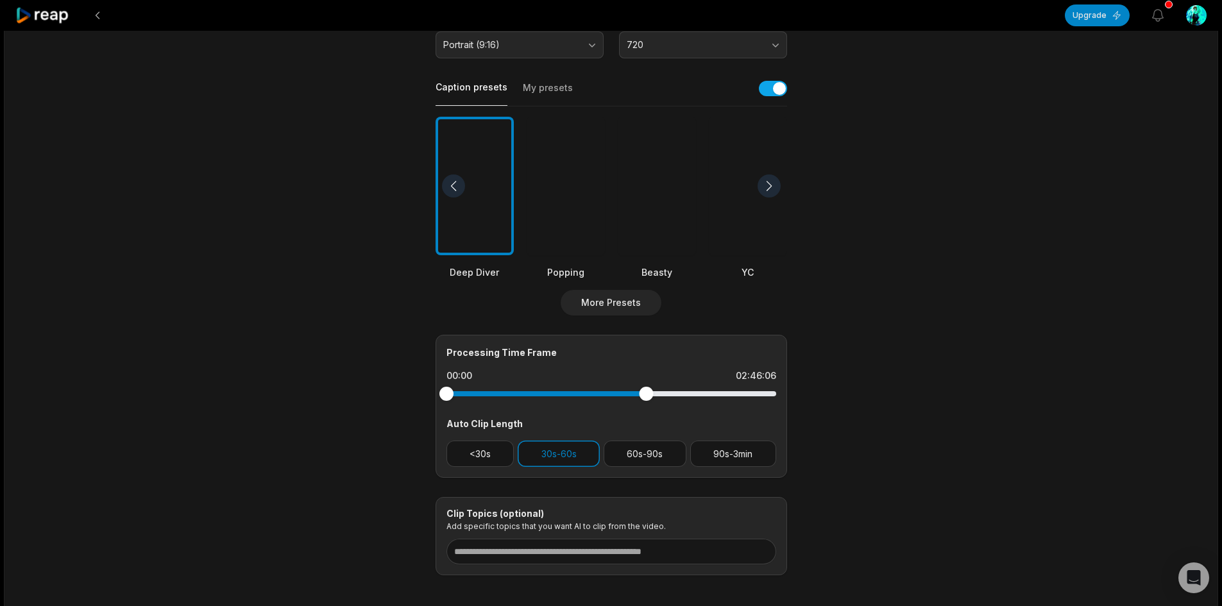 The image size is (1222, 606). I want to click on button: 60s-90s, so click(644, 453).